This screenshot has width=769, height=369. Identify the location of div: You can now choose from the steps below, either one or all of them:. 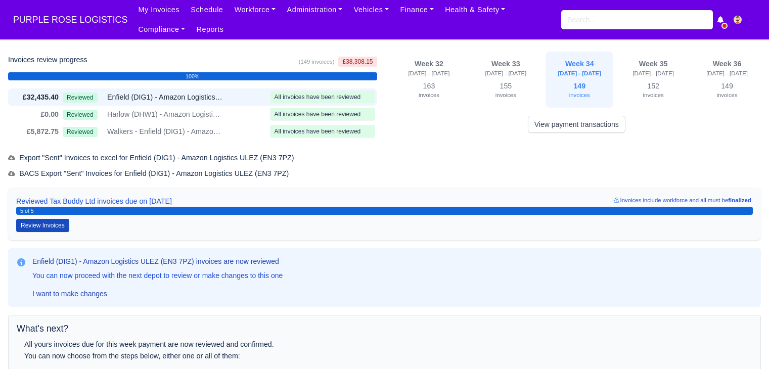
(292, 356).